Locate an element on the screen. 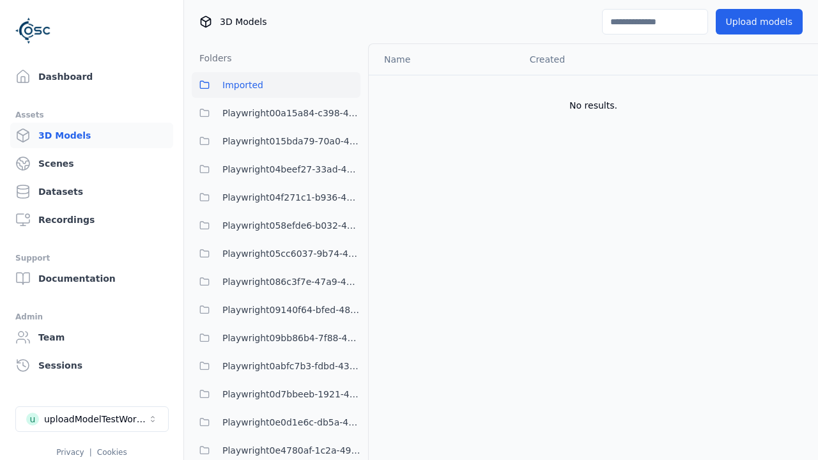 This screenshot has width=818, height=460. span: Playwright00a15a84-c398-4ef4-9da8-38c036397b1e is located at coordinates (291, 113).